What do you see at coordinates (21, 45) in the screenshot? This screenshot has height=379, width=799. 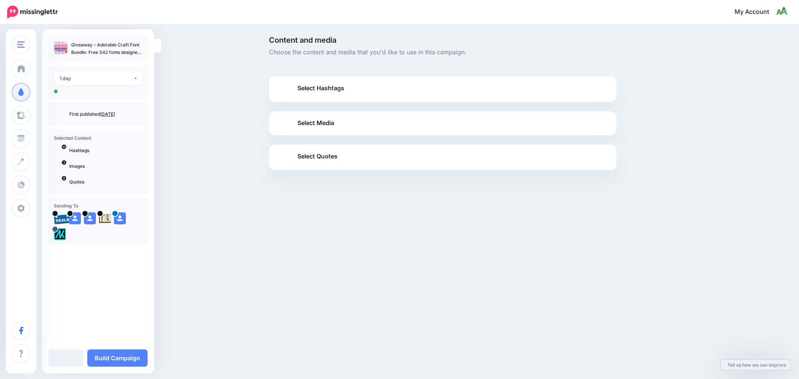 I see `img: menu.png` at bounding box center [21, 45].